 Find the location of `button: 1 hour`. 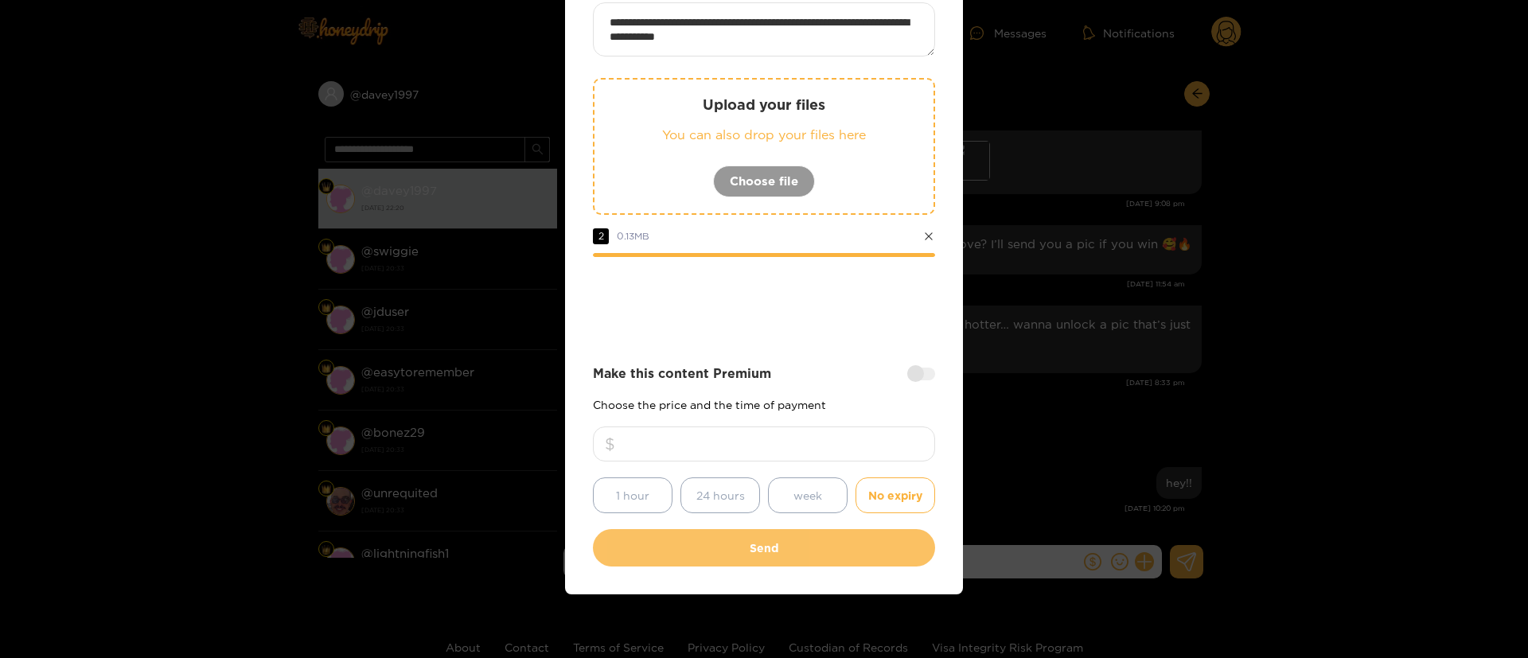

button: 1 hour is located at coordinates (633, 495).